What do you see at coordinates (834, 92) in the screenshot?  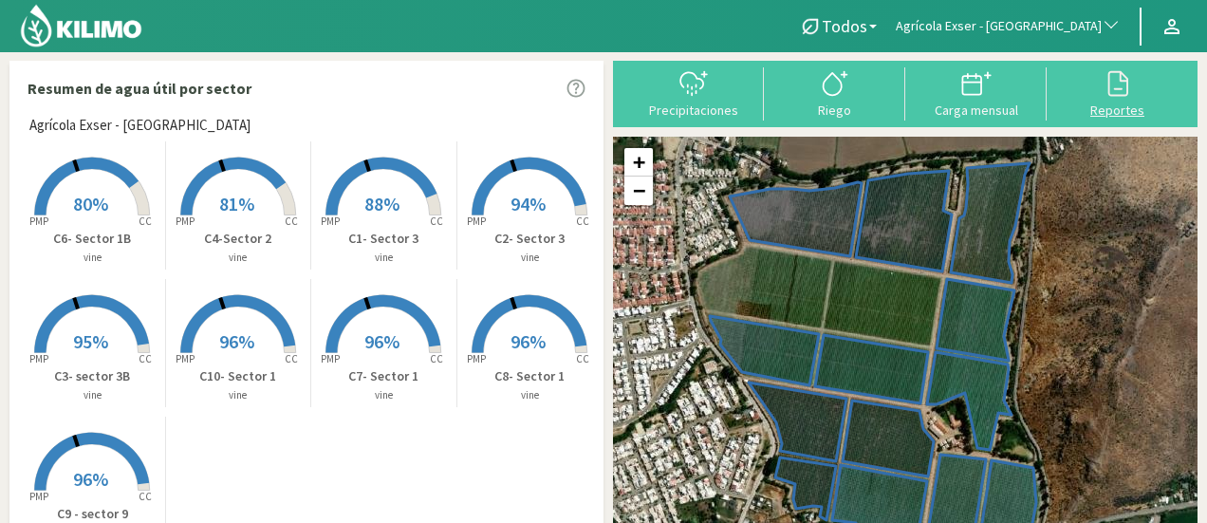 I see `button: Riego` at bounding box center [834, 92].